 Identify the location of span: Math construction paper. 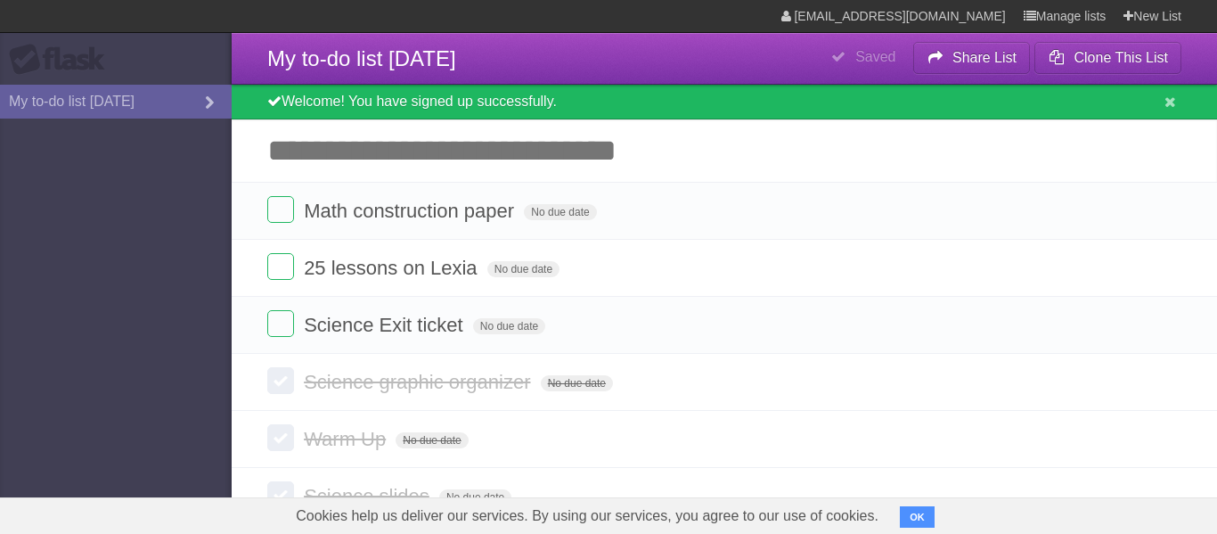
(411, 210).